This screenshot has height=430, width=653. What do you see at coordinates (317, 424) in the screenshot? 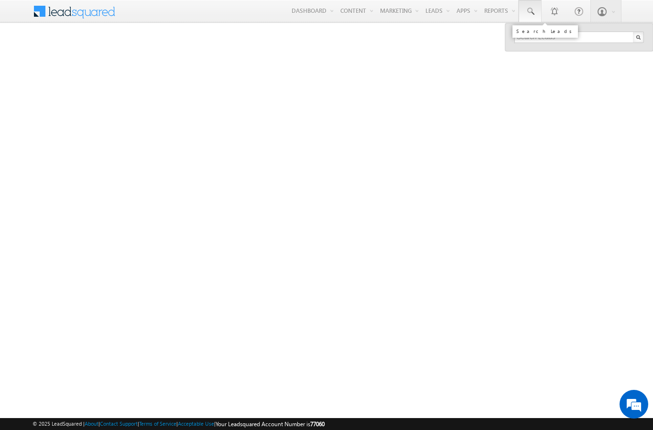
I see `span: 77060` at bounding box center [317, 424].